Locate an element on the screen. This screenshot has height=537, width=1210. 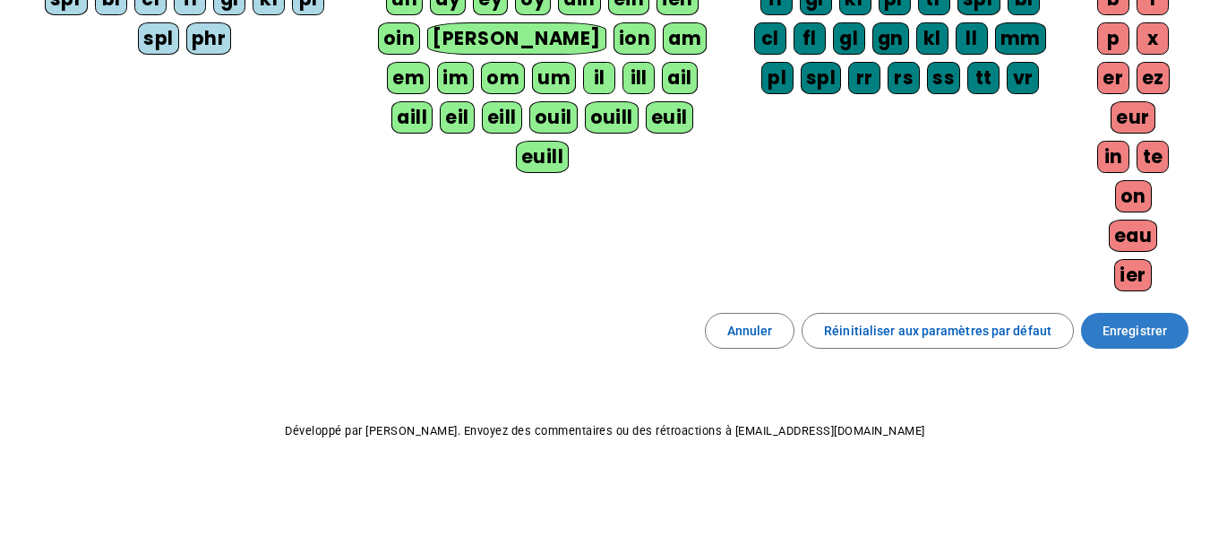
div: im is located at coordinates (455, 78).